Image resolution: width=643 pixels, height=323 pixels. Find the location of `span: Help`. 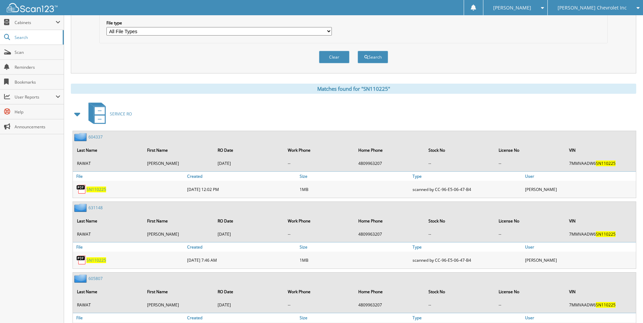

span: Help is located at coordinates (37, 112).